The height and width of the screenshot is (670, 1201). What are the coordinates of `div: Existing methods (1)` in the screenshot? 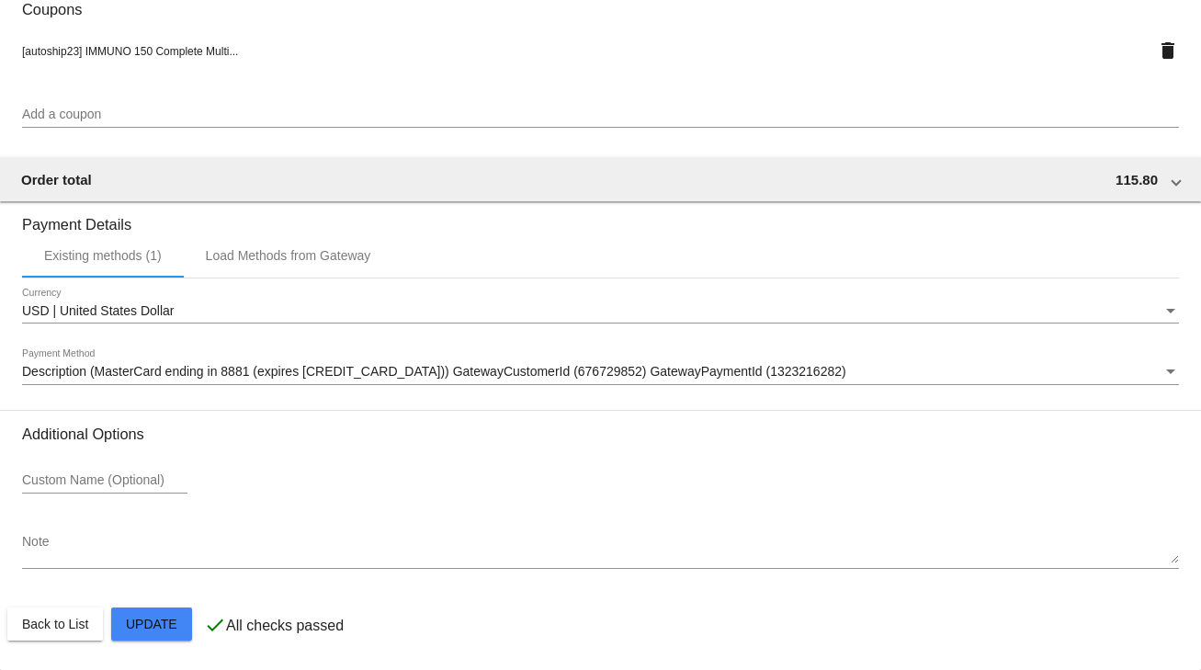 It's located at (103, 255).